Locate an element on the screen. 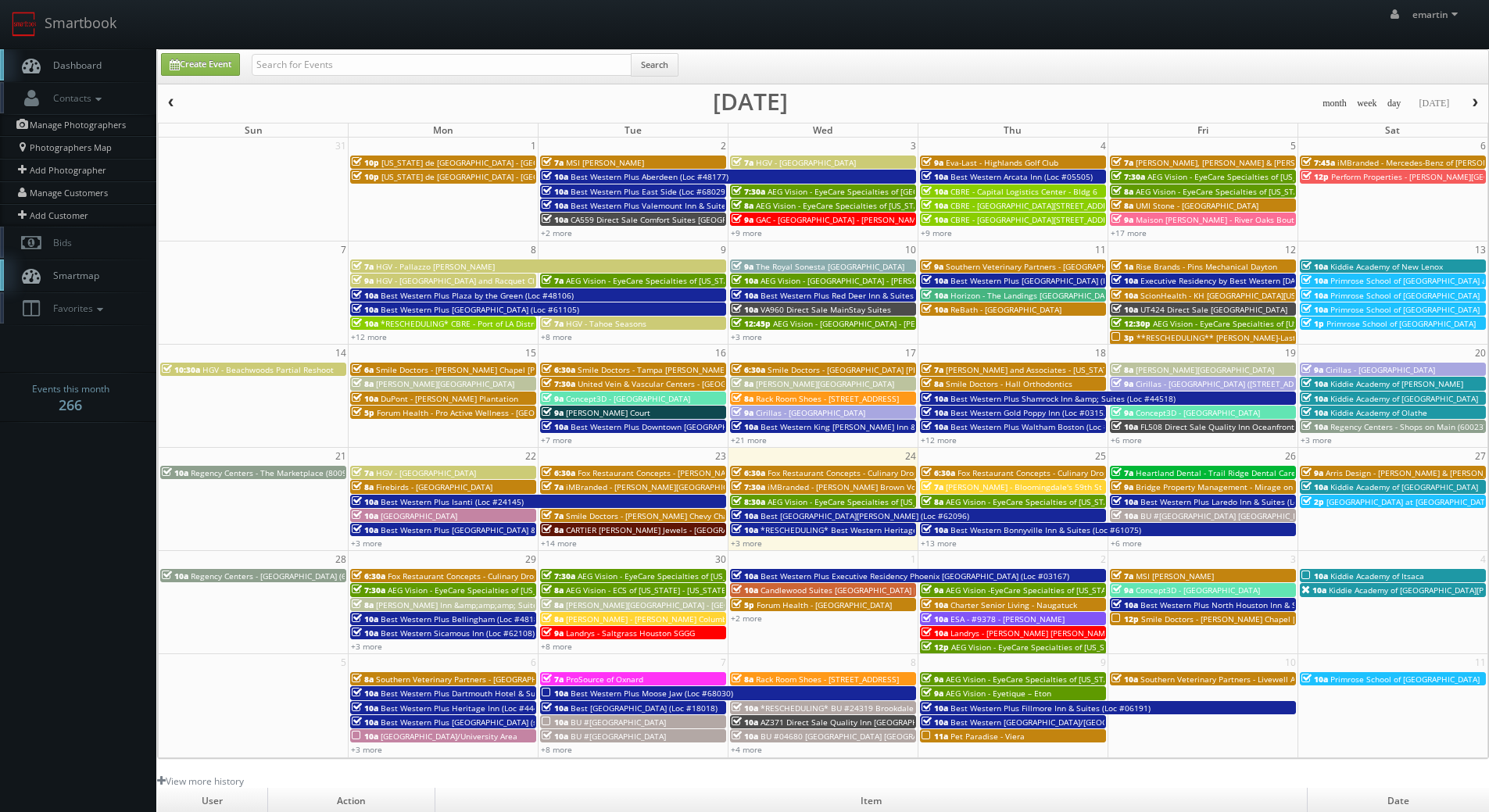 The width and height of the screenshot is (1489, 812). button: Search is located at coordinates (654, 65).